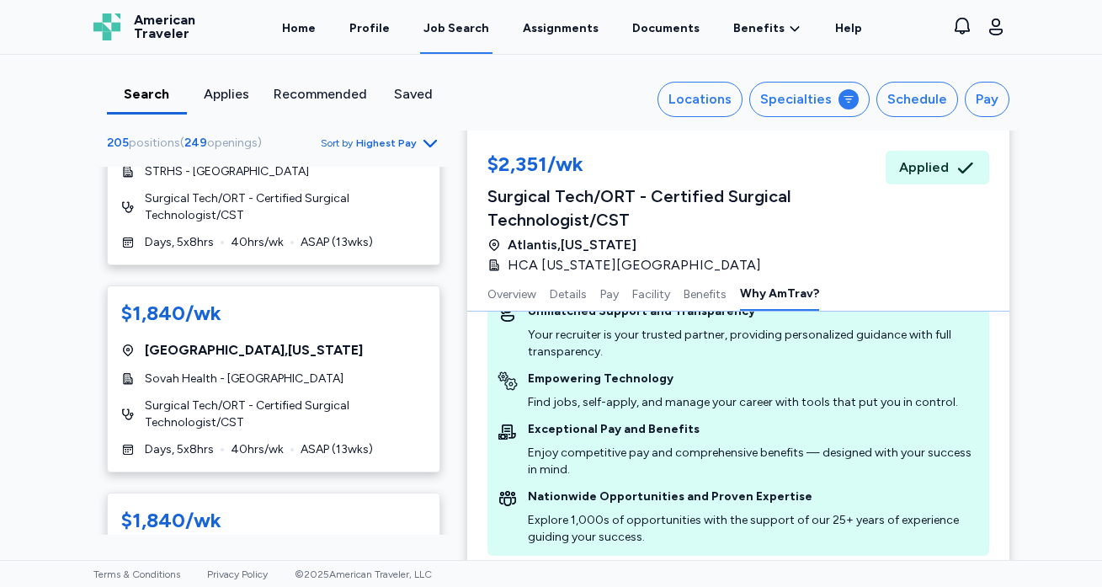 This screenshot has width=1102, height=587. I want to click on button: Details, so click(568, 293).